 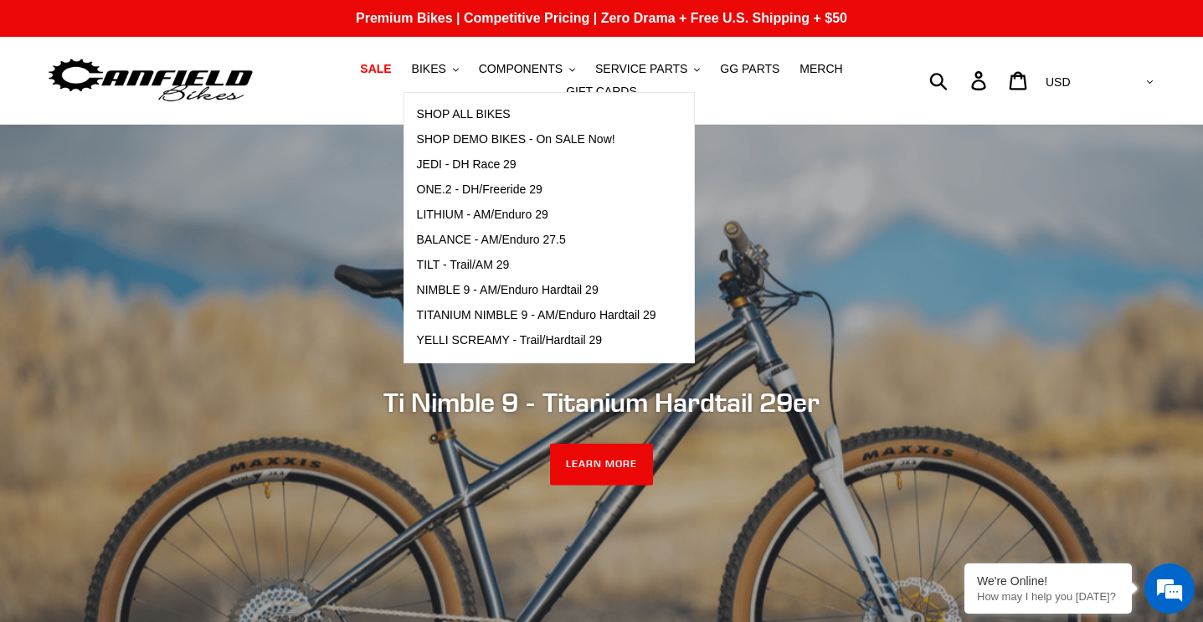 I want to click on a: JEDI - DH Race 29, so click(x=537, y=165).